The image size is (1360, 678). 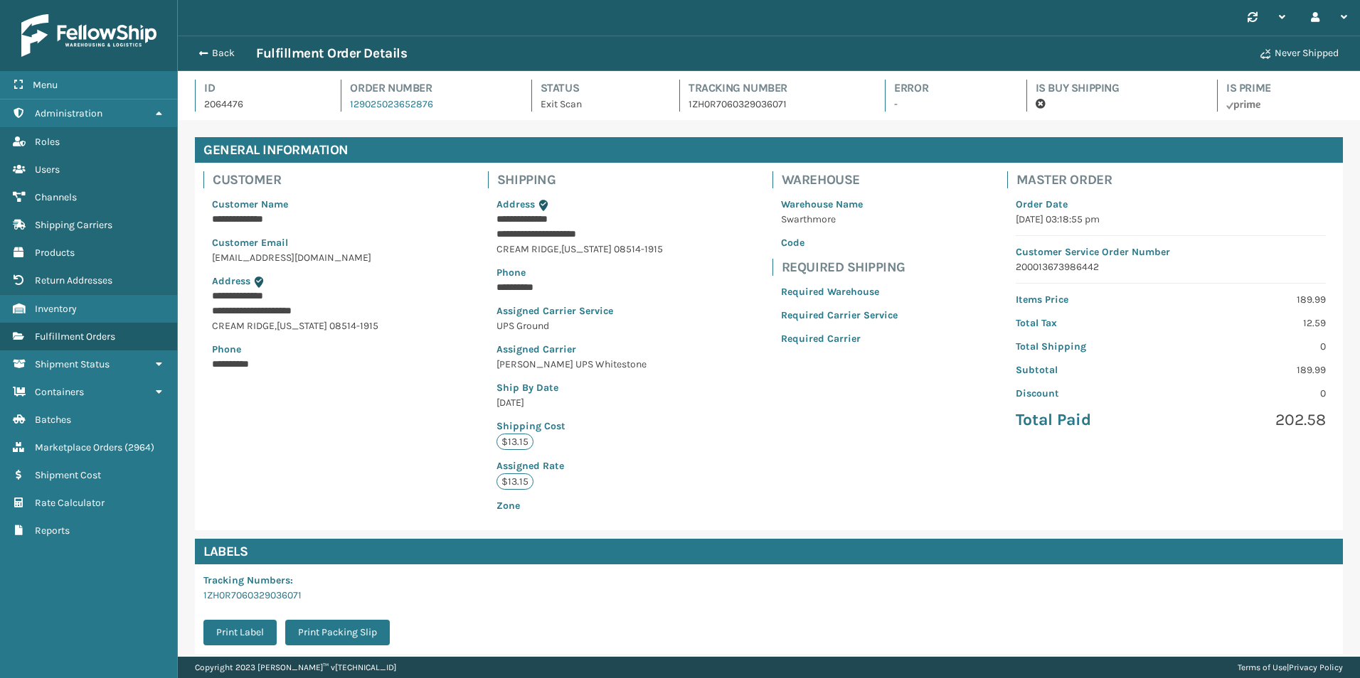 I want to click on p: Required Warehouse, so click(x=839, y=292).